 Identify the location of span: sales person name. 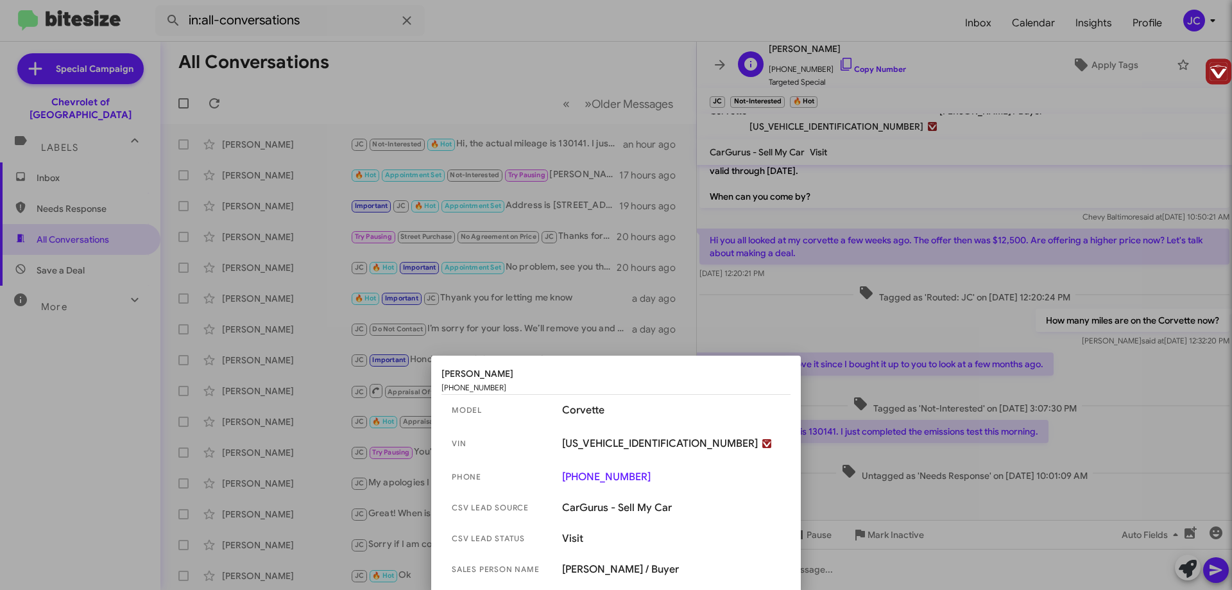
(502, 569).